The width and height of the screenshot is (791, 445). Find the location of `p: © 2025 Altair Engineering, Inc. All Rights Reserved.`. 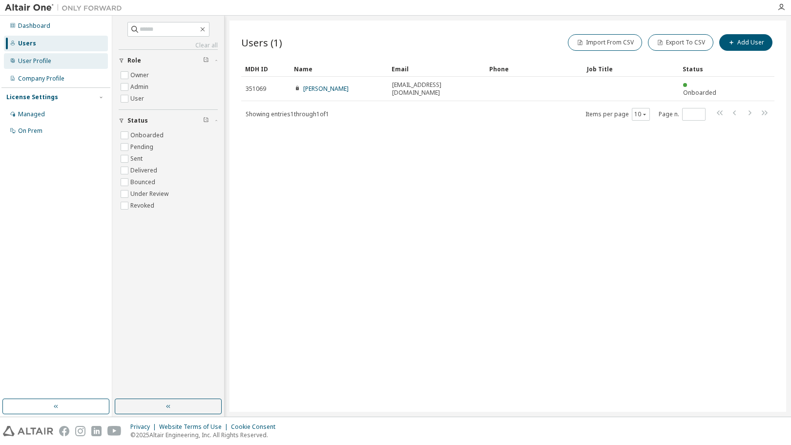

p: © 2025 Altair Engineering, Inc. All Rights Reserved. is located at coordinates (206, 435).